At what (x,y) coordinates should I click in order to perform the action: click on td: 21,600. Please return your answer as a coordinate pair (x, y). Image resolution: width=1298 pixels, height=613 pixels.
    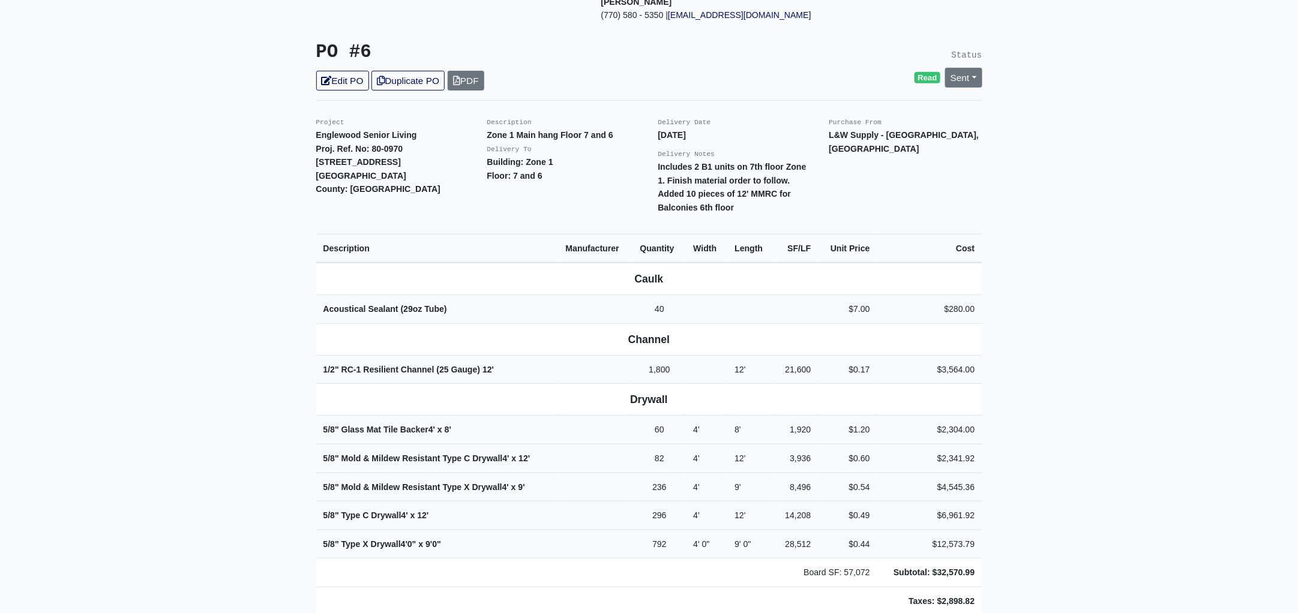
    Looking at the image, I should click on (796, 370).